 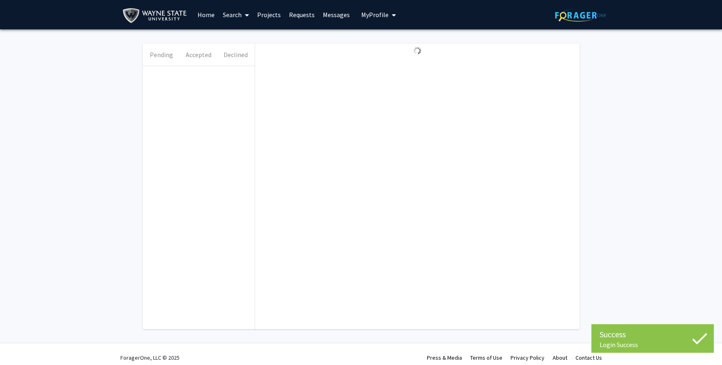 I want to click on a: Requests, so click(x=302, y=15).